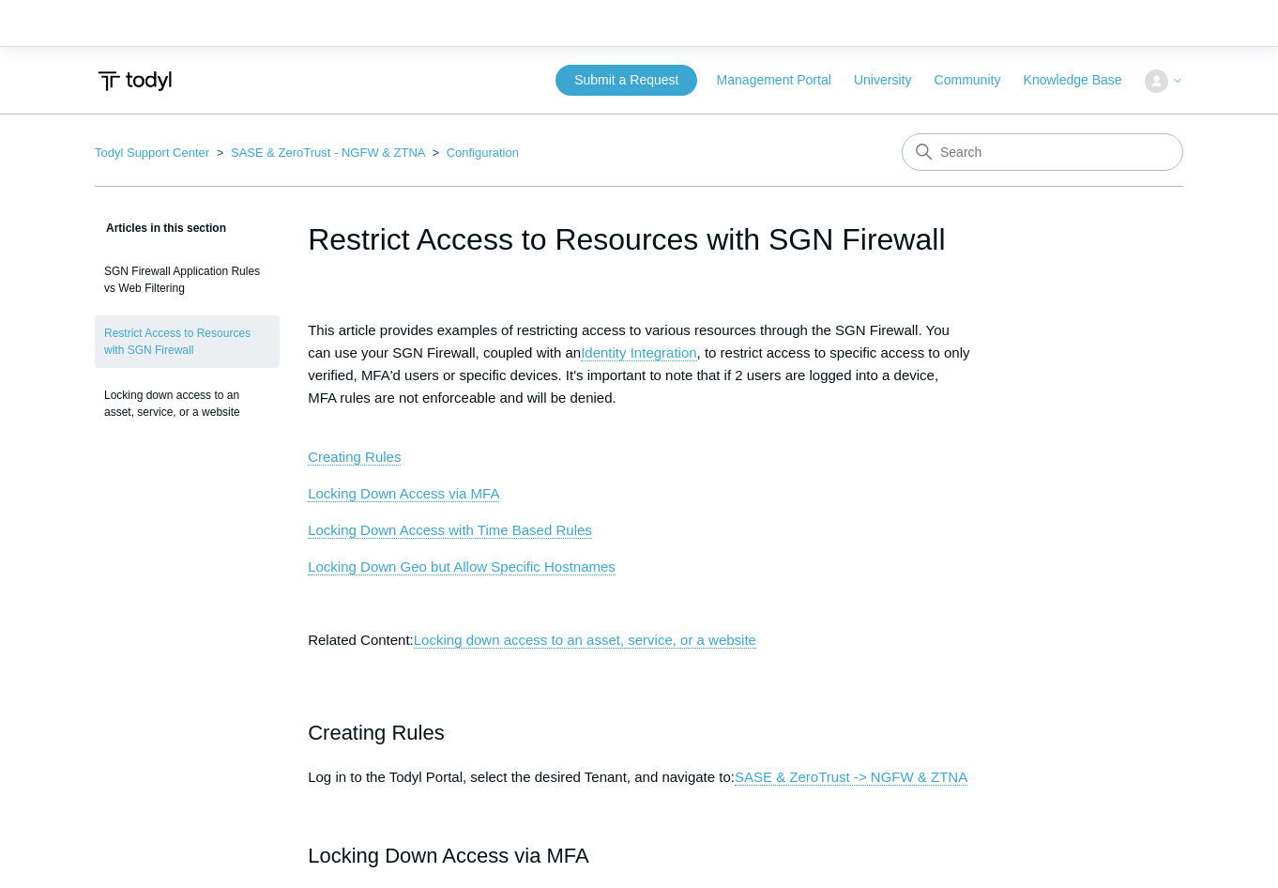  I want to click on a: Submit a Request, so click(626, 80).